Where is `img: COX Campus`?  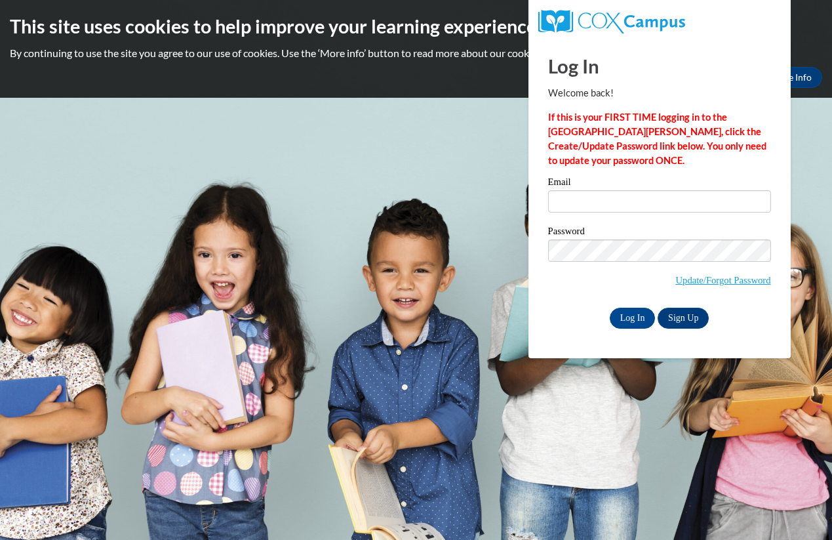 img: COX Campus is located at coordinates (612, 22).